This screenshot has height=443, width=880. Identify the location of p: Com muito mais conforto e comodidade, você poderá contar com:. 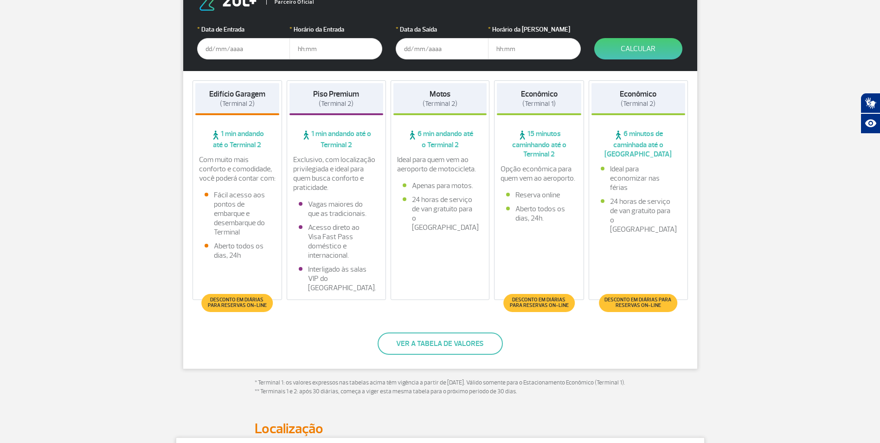
(238, 169).